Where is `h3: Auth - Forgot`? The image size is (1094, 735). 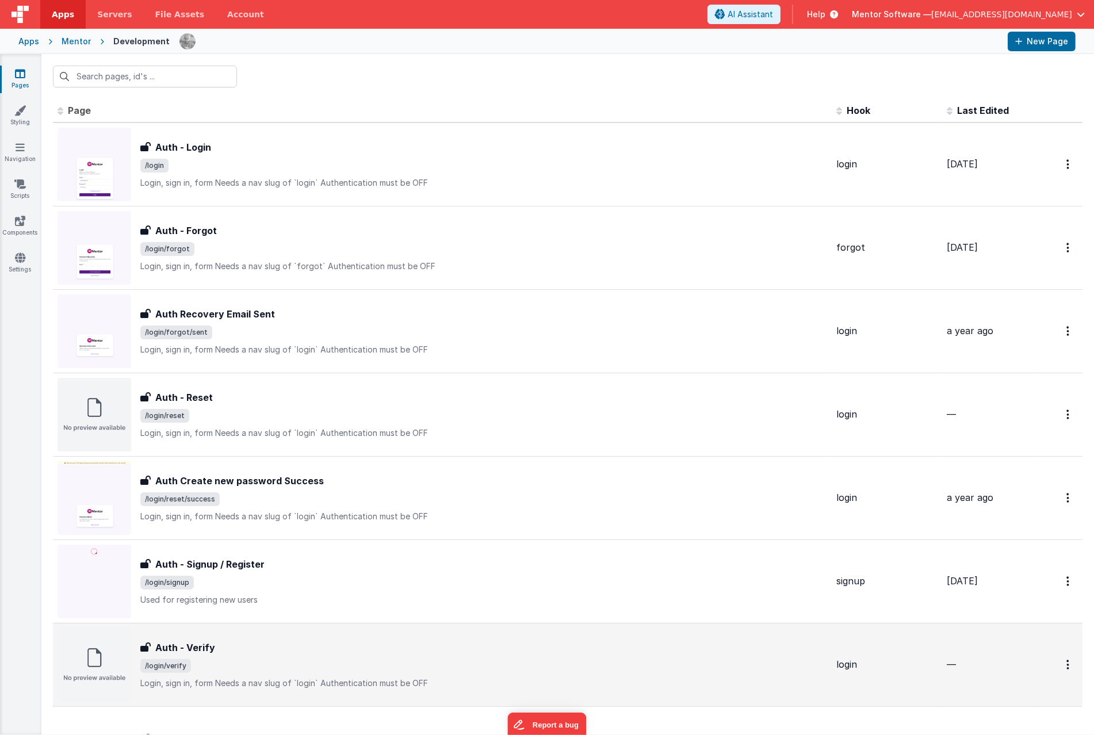 h3: Auth - Forgot is located at coordinates (186, 231).